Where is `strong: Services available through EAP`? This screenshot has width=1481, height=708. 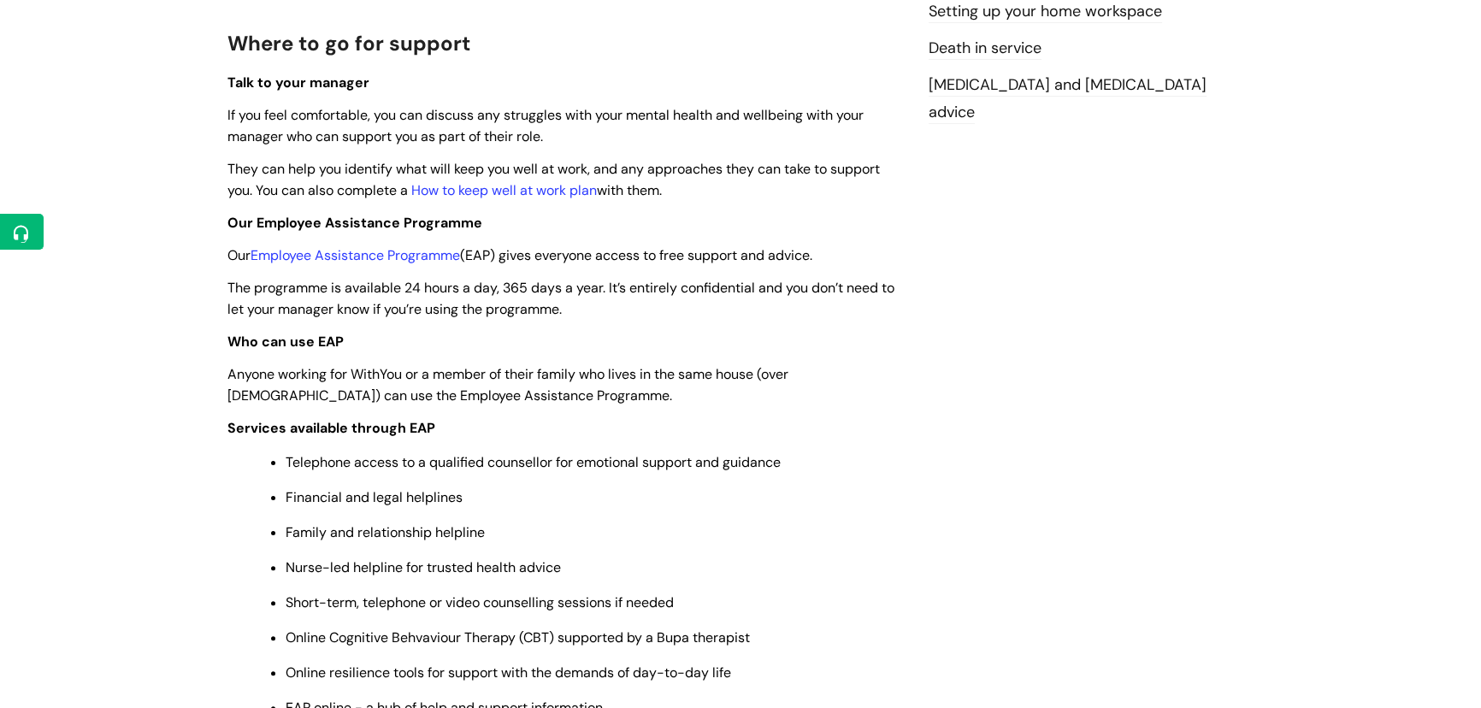
strong: Services available through EAP is located at coordinates (331, 428).